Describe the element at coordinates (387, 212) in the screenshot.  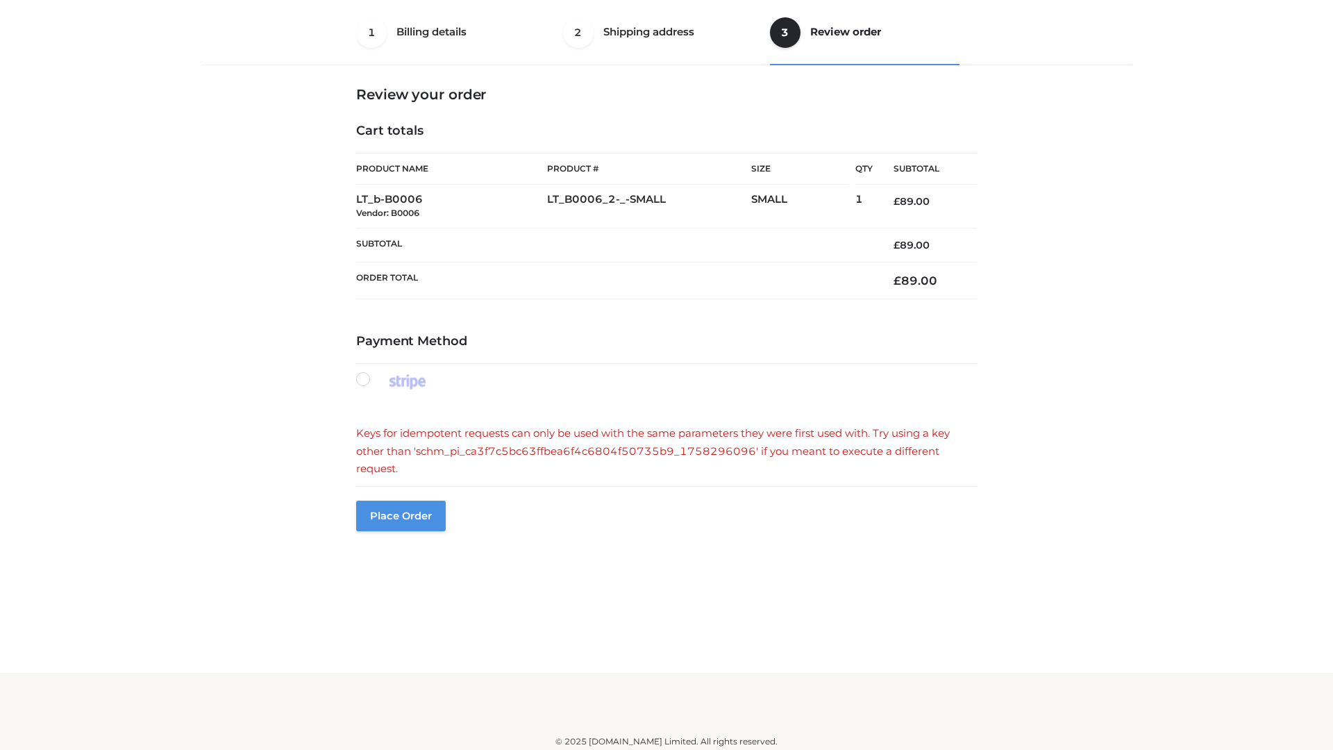
I see `small: Vendor: B0006` at that location.